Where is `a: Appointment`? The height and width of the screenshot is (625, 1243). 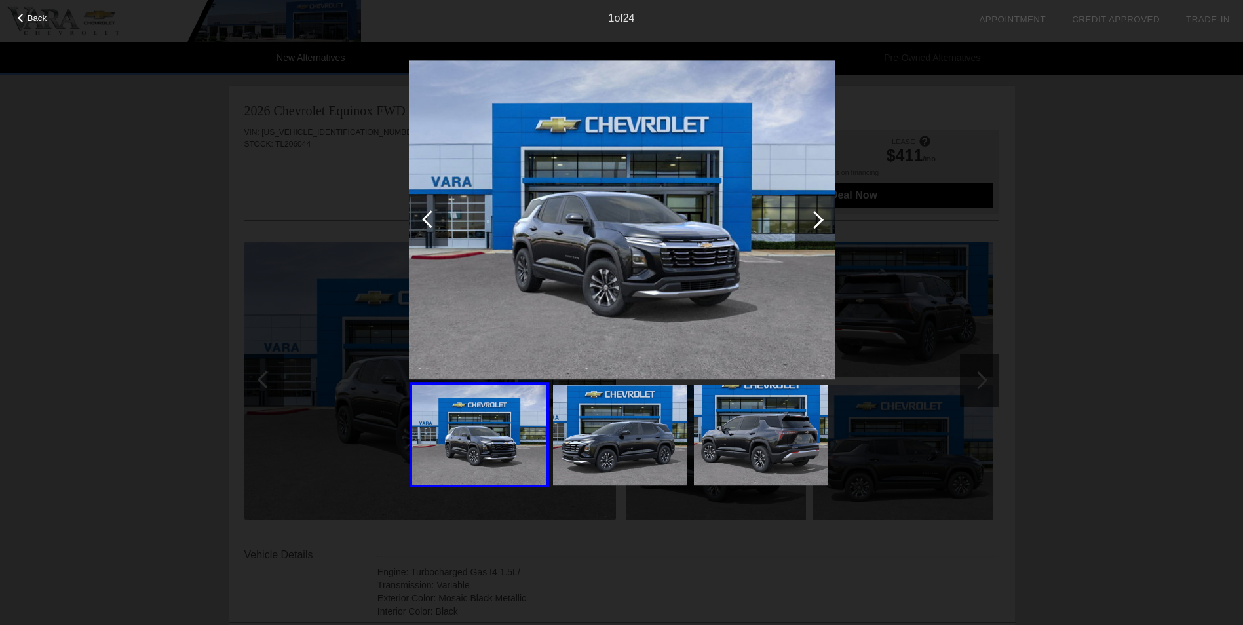 a: Appointment is located at coordinates (1013, 19).